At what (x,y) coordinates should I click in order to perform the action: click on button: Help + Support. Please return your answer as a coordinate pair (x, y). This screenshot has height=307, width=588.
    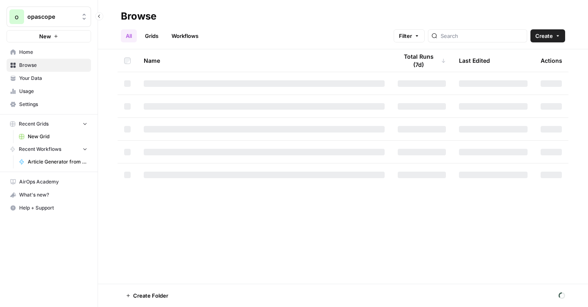
    Looking at the image, I should click on (49, 208).